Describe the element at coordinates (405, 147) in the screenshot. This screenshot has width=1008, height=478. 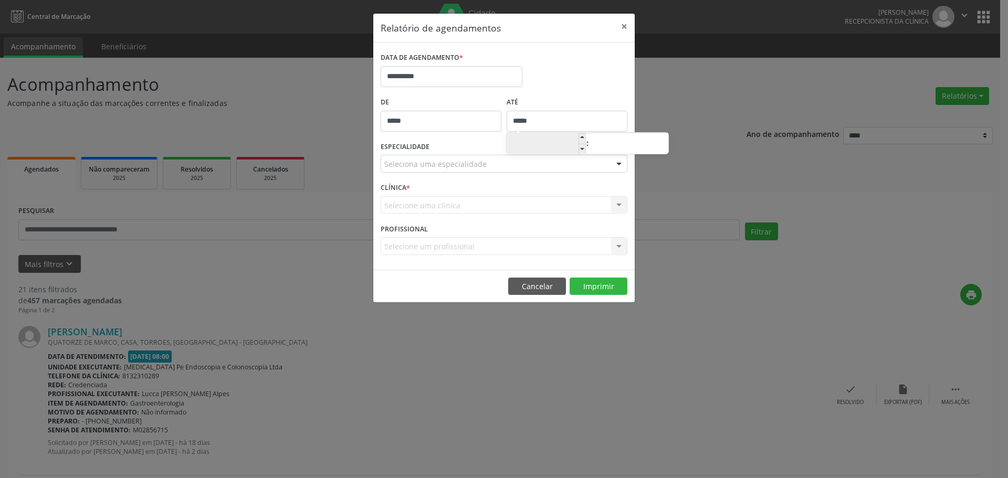
I see `label: ESPECIALIDADE` at that location.